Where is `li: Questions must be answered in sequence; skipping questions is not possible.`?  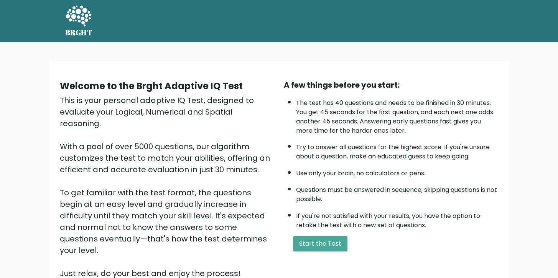 li: Questions must be answered in sequence; skipping questions is not possible. is located at coordinates (398, 192).